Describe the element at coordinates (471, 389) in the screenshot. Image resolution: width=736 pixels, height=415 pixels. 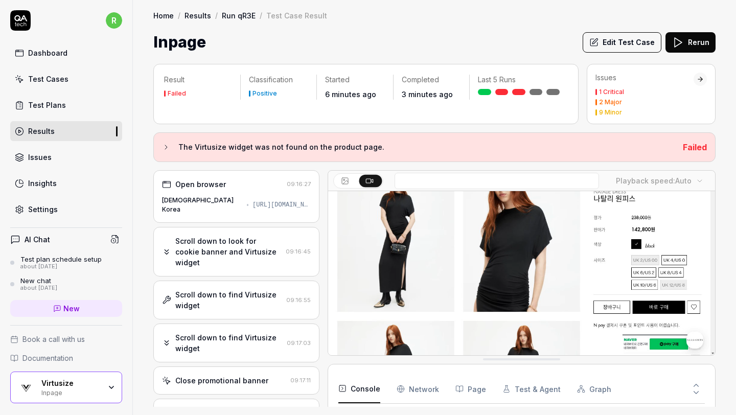
I see `button: Page` at that location.